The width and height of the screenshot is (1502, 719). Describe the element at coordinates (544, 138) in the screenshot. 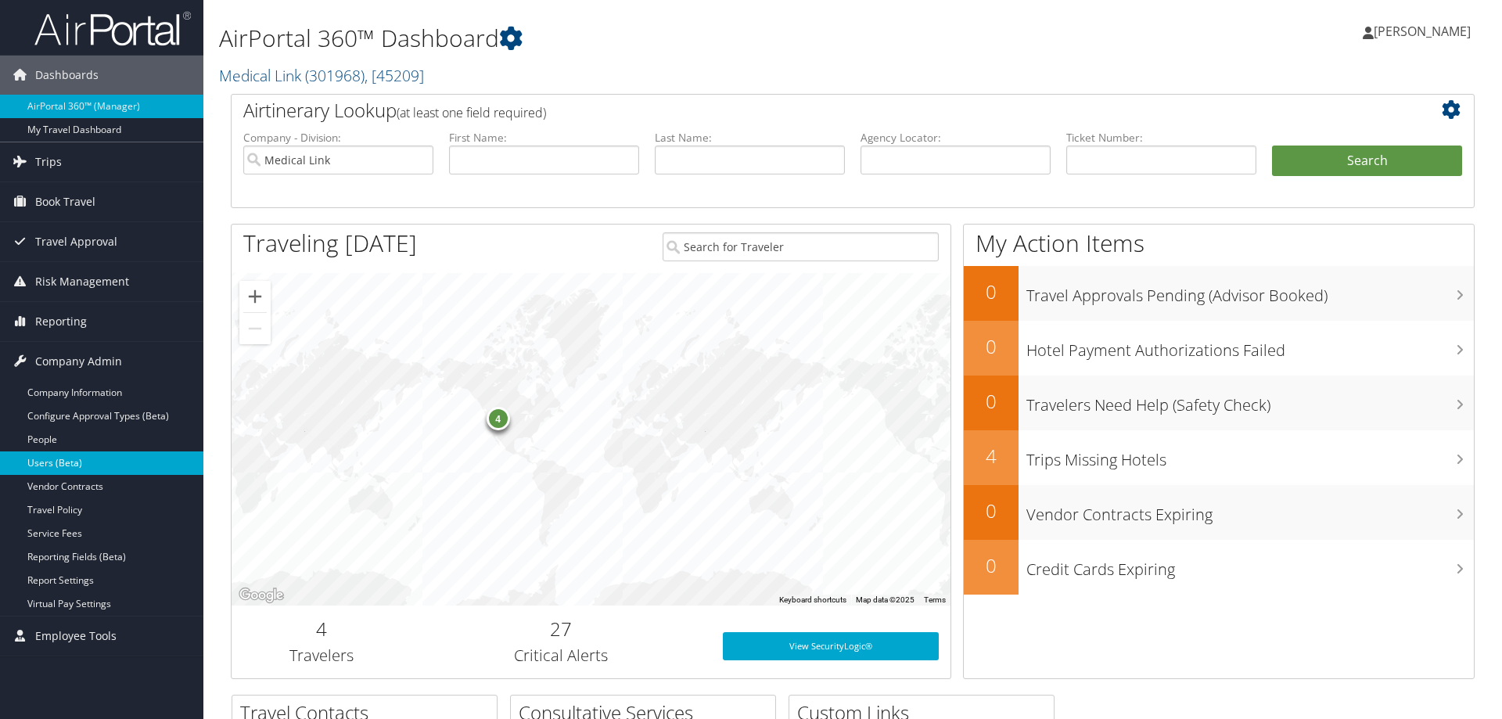

I see `label: First Name:` at that location.